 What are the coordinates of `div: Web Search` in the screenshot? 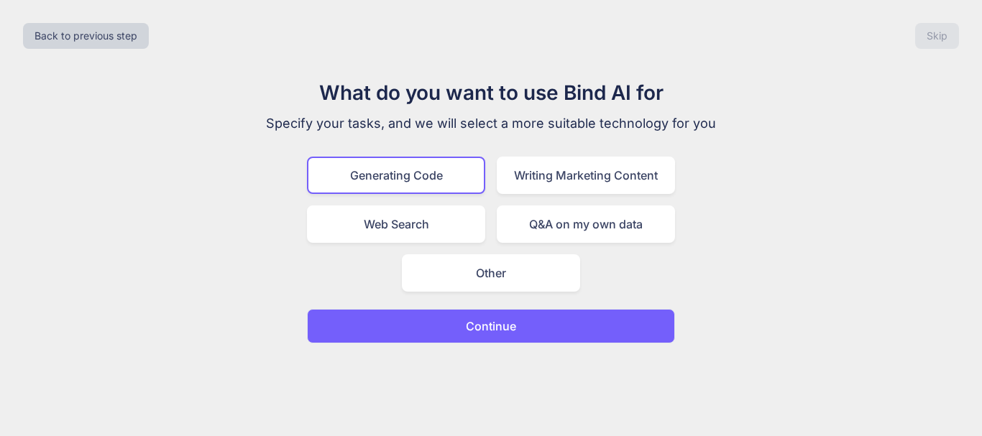 It's located at (396, 224).